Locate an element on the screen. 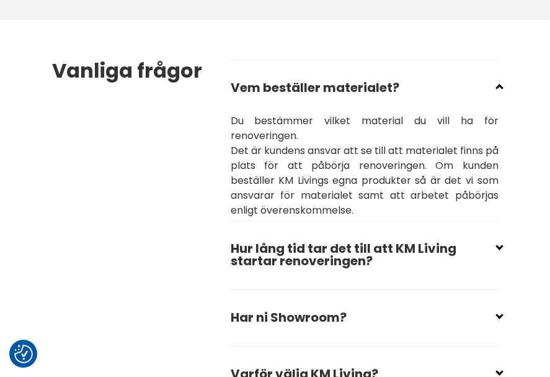 Image resolution: width=550 pixels, height=377 pixels. button: Samtyckesinställningar is located at coordinates (24, 354).